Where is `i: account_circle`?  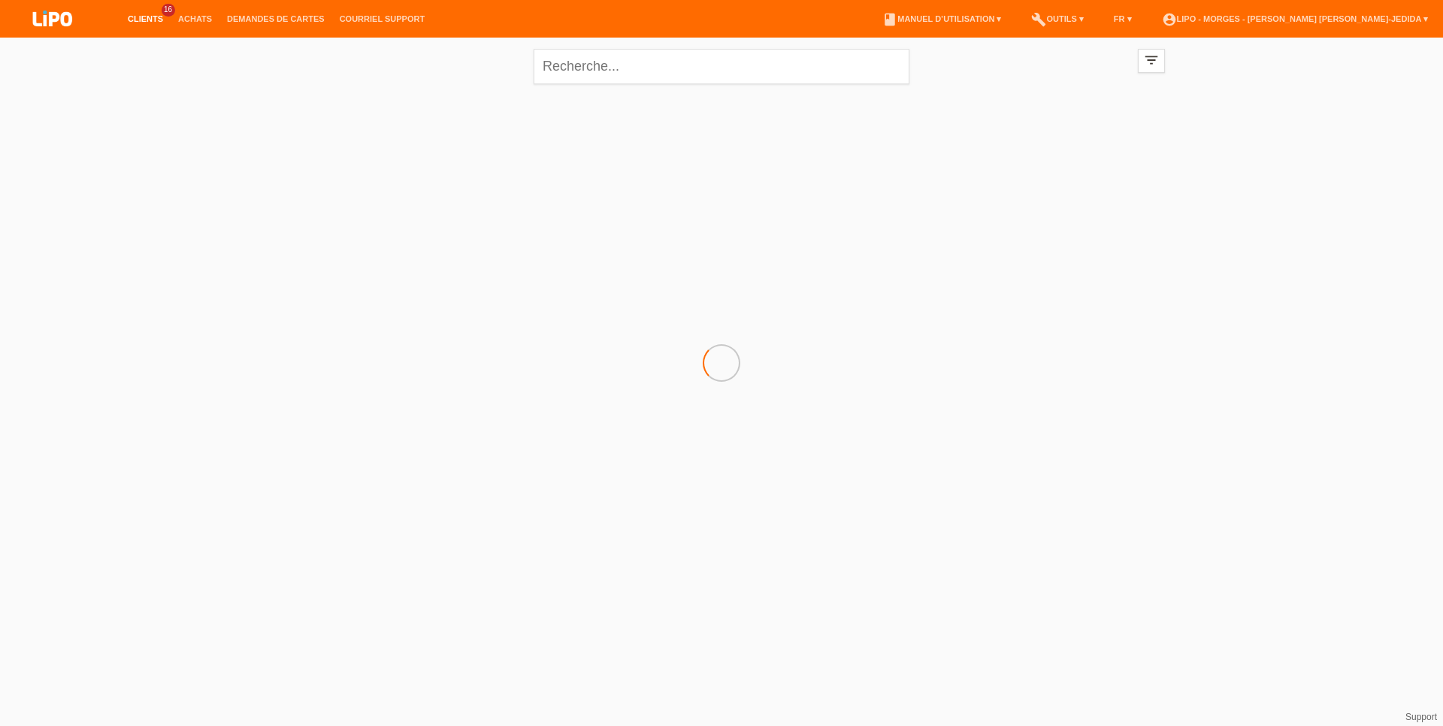
i: account_circle is located at coordinates (1169, 20).